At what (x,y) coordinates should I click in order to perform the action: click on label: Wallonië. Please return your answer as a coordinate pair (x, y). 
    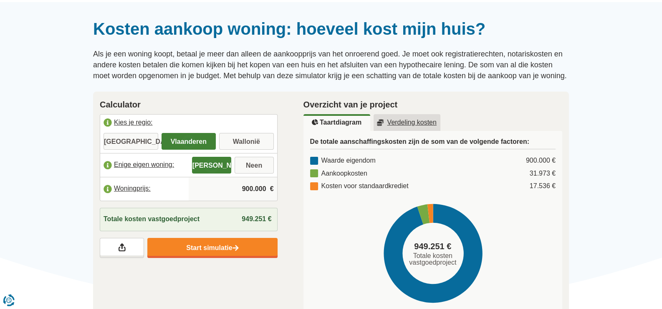
    Looking at the image, I should click on (246, 141).